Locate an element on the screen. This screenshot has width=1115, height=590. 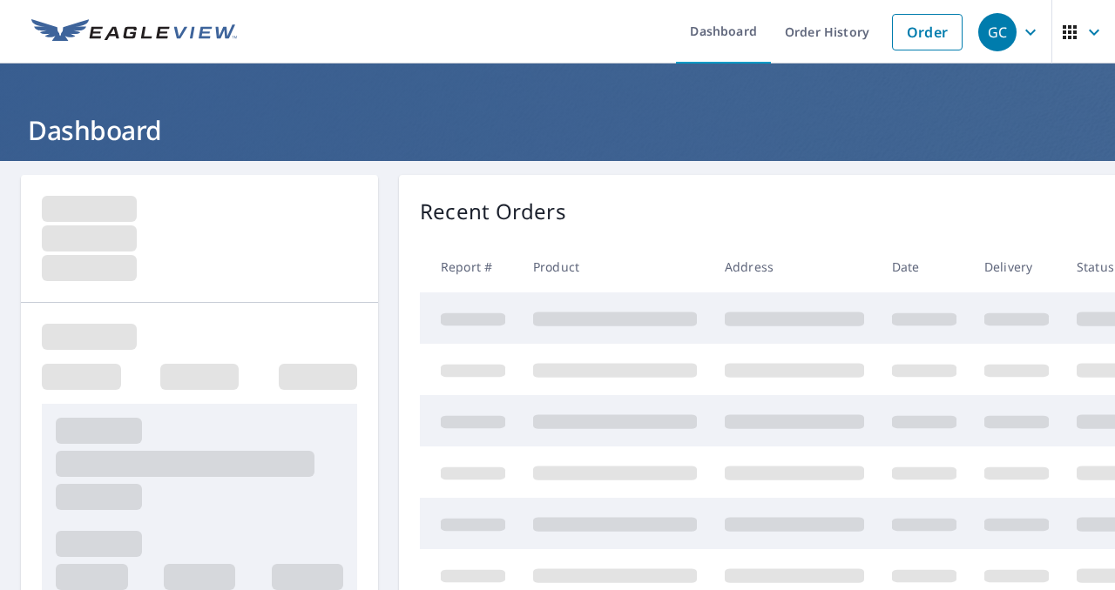
p: Recent Orders is located at coordinates (493, 212).